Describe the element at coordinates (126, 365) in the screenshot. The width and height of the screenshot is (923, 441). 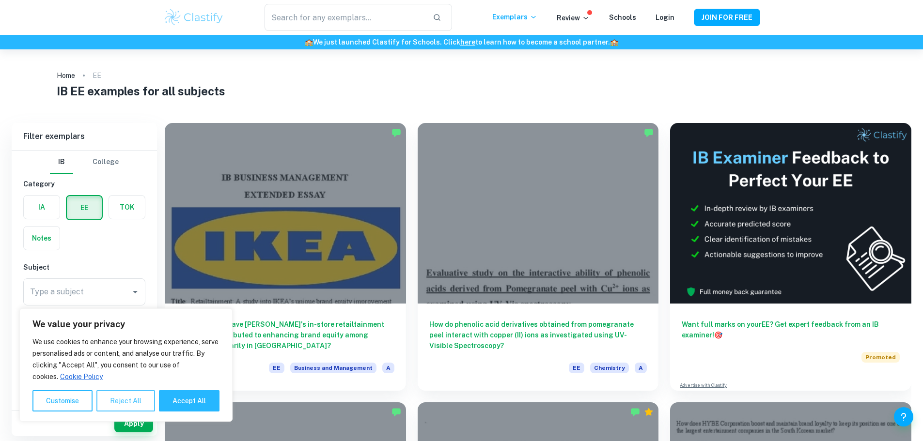
I see `div: We value your privacy` at that location.